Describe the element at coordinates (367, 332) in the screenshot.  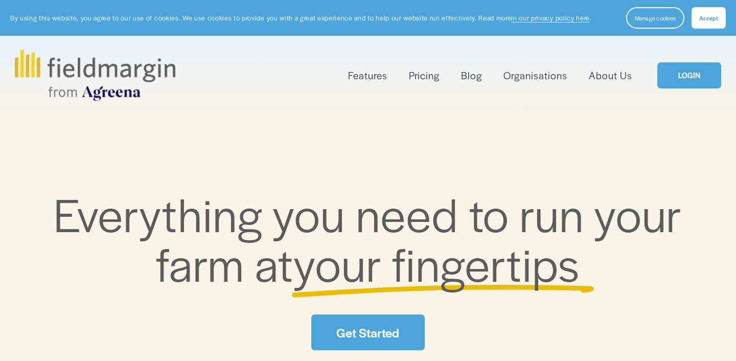
I see `a: Get Started` at that location.